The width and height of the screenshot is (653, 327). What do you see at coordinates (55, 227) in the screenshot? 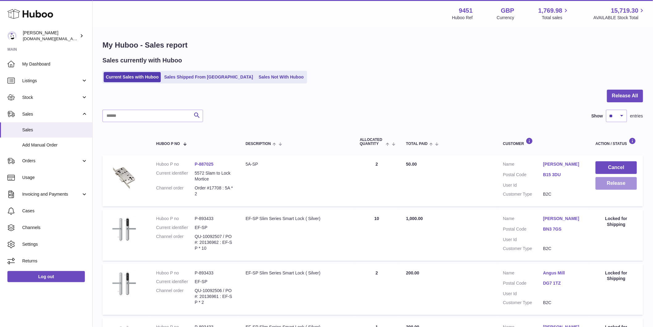
I see `span: Channels` at bounding box center [55, 227].